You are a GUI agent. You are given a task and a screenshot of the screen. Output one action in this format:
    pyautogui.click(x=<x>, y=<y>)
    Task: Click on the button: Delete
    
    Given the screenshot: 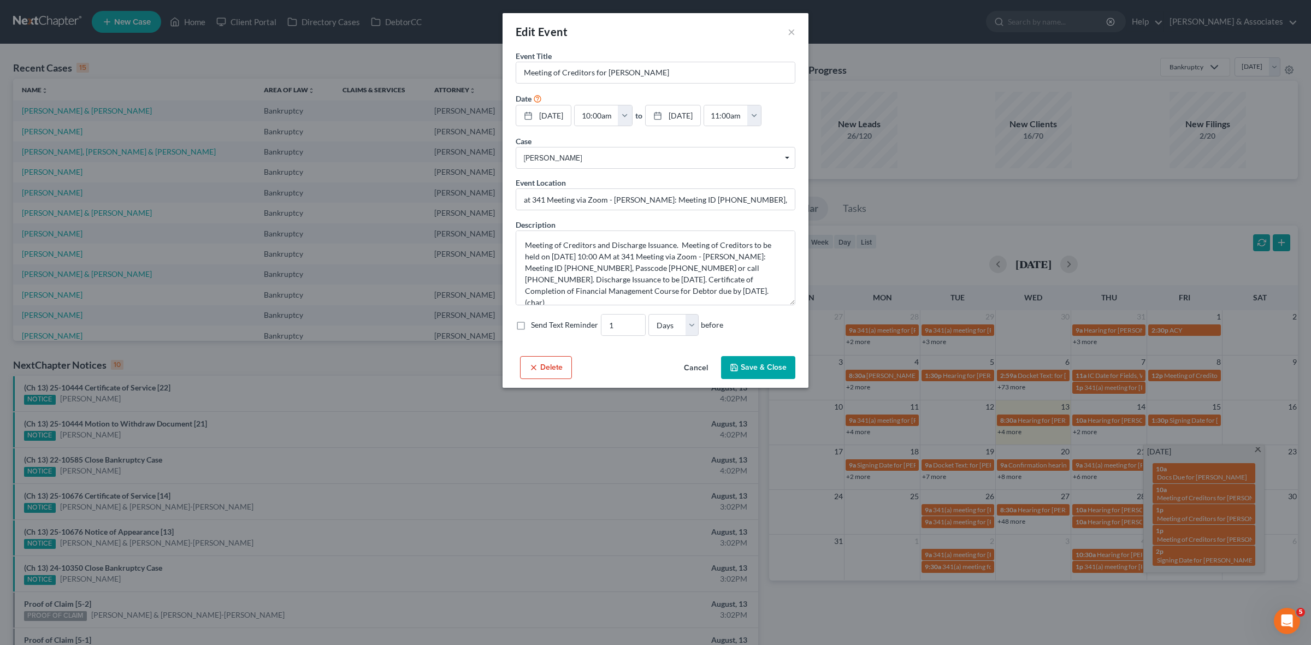 What is the action you would take?
    pyautogui.click(x=546, y=367)
    